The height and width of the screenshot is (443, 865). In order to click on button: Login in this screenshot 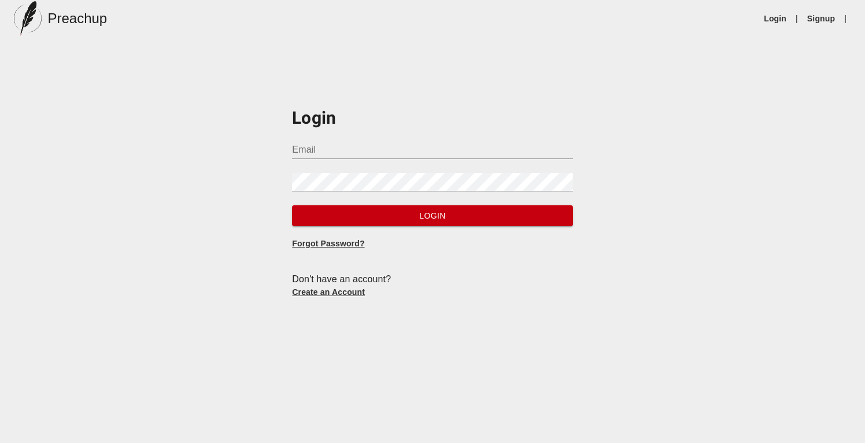, I will do `click(432, 216)`.